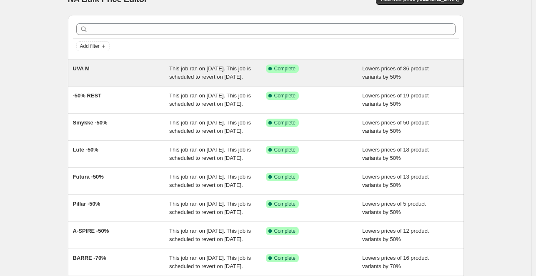 The width and height of the screenshot is (536, 276). What do you see at coordinates (87, 204) in the screenshot?
I see `span: Pillar -50%` at bounding box center [87, 204].